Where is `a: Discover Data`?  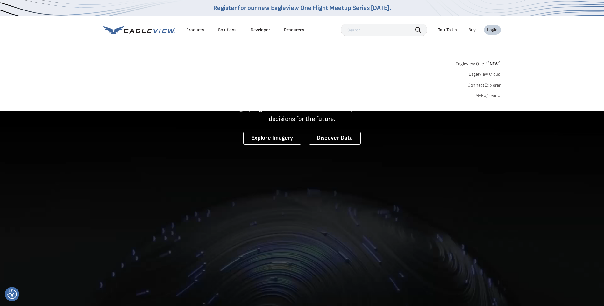
a: Discover Data is located at coordinates (335, 138).